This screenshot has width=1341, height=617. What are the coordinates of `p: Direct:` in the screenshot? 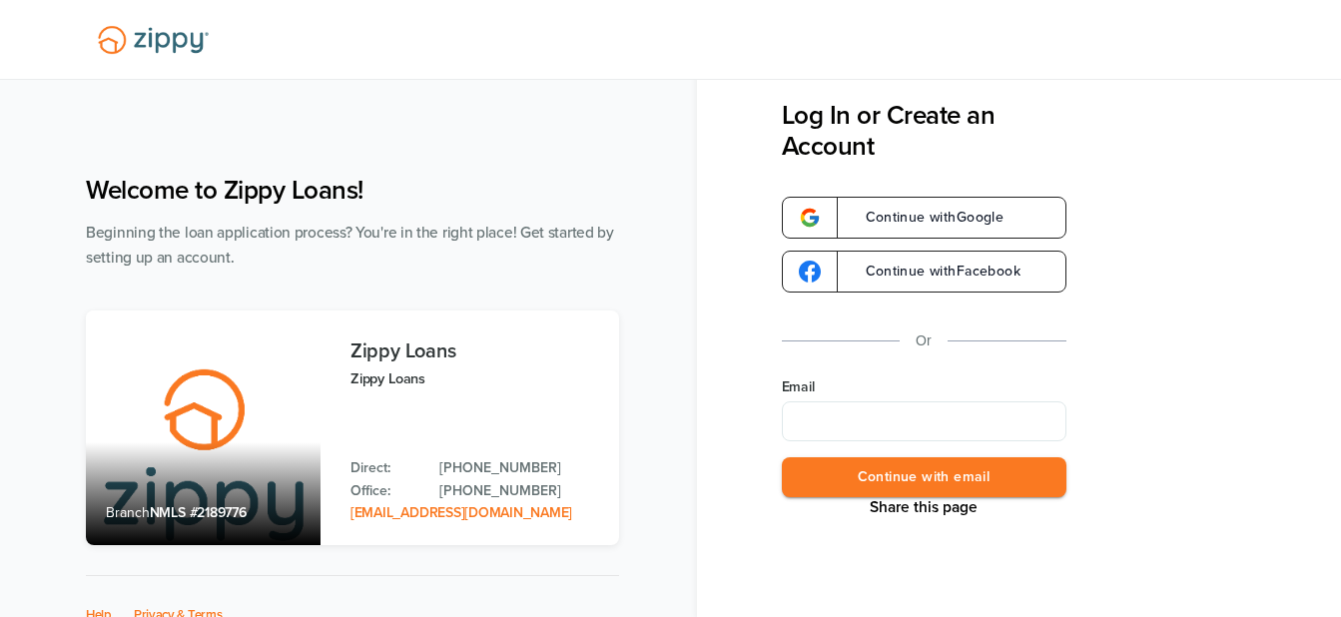 It's located at (384, 468).